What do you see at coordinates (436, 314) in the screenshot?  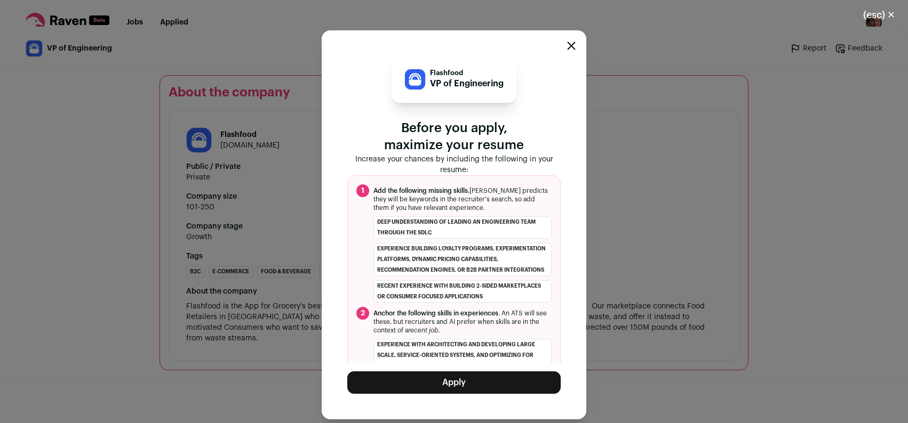 I see `span: Anchor the following skills in experiences` at bounding box center [436, 314].